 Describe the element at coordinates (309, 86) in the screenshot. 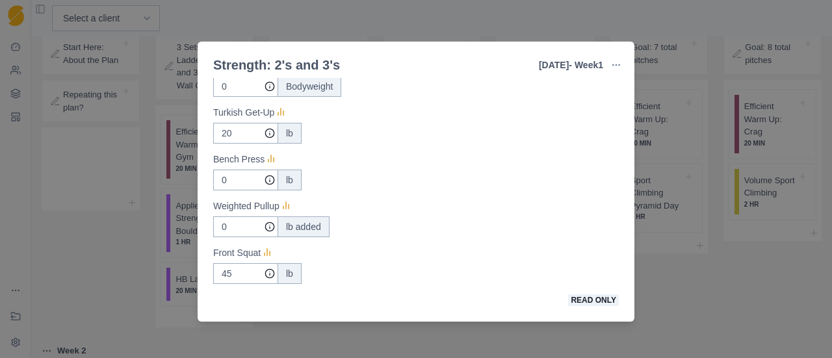

I see `div: Bodyweight` at that location.